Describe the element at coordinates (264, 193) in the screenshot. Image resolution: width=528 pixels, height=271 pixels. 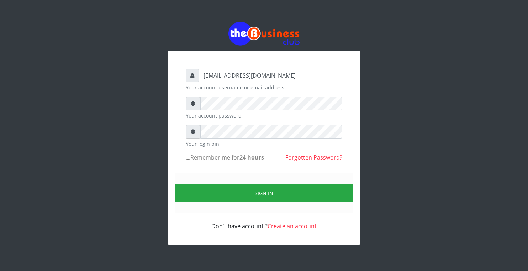
I see `button: Sign in` at that location.